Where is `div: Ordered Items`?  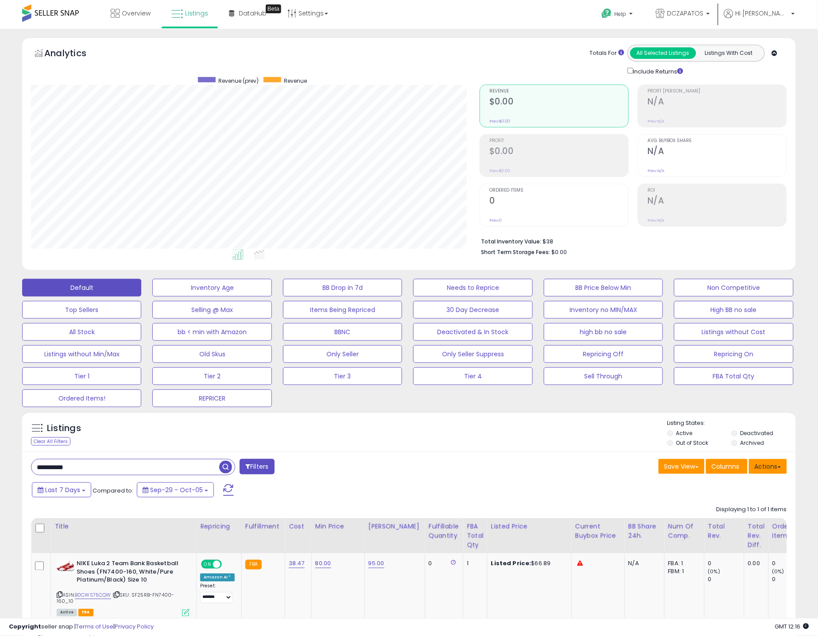 div: Ordered Items is located at coordinates (788, 531).